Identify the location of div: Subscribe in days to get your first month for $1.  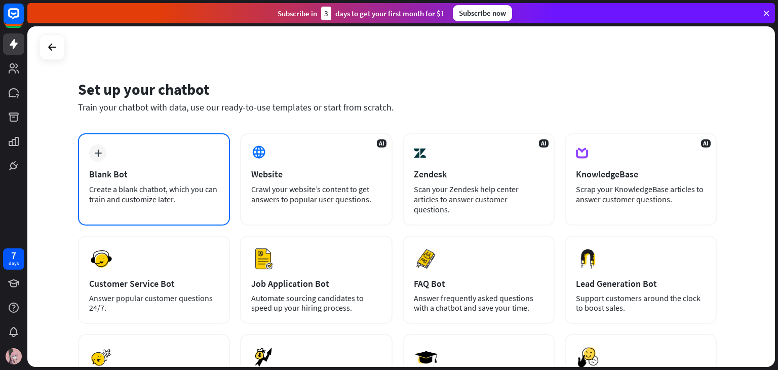
(361, 13).